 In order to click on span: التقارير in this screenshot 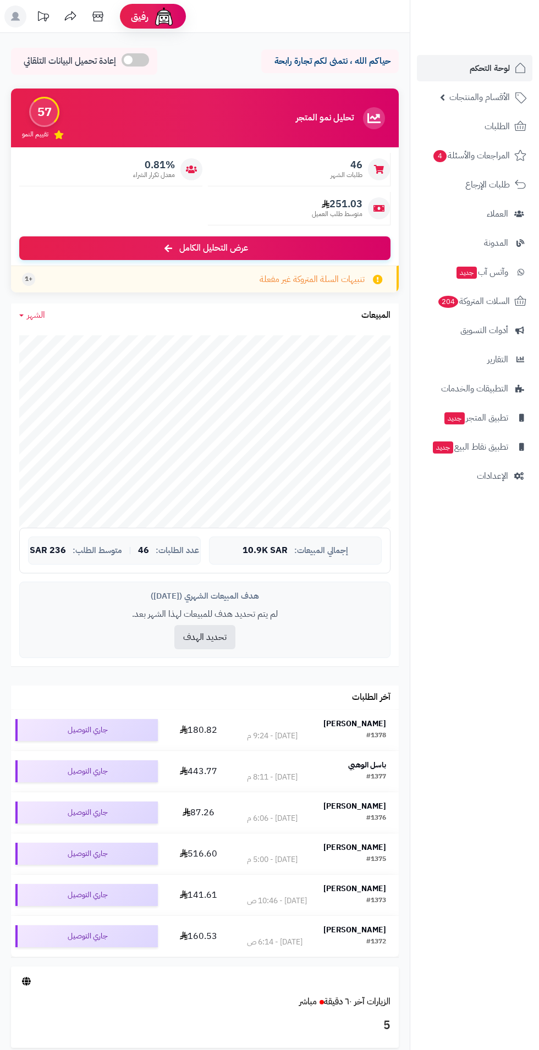, I will do `click(498, 360)`.